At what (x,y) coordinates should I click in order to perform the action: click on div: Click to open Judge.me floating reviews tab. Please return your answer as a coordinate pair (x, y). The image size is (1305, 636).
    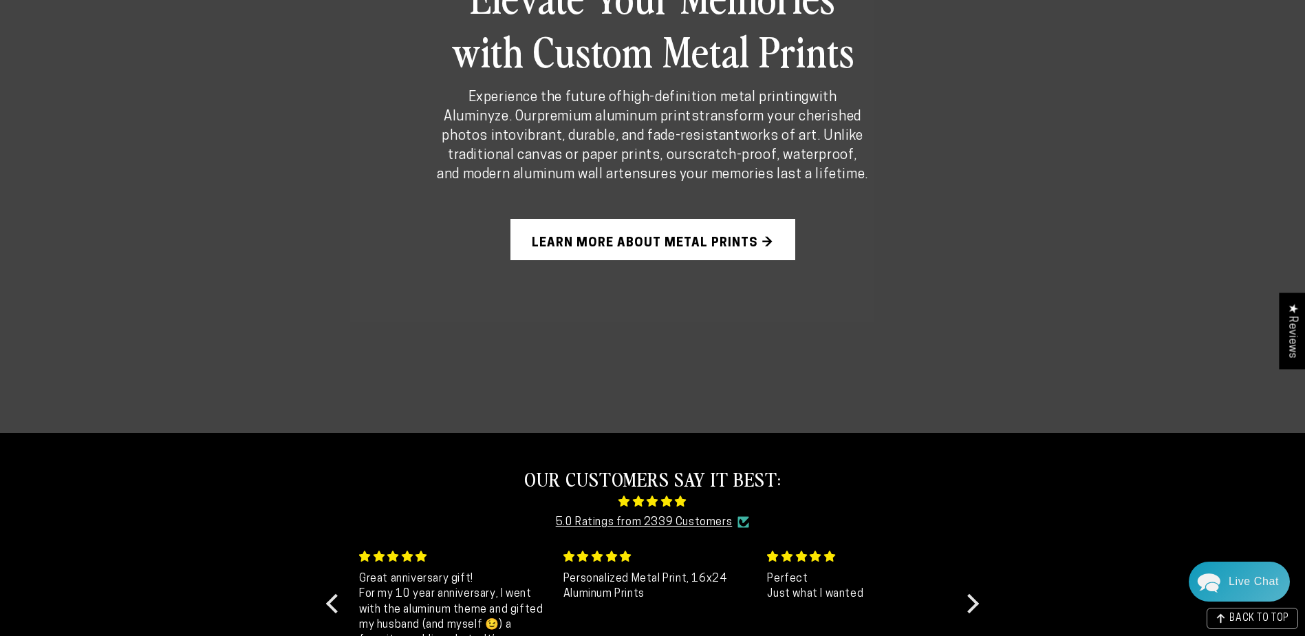
    Looking at the image, I should click on (1292, 330).